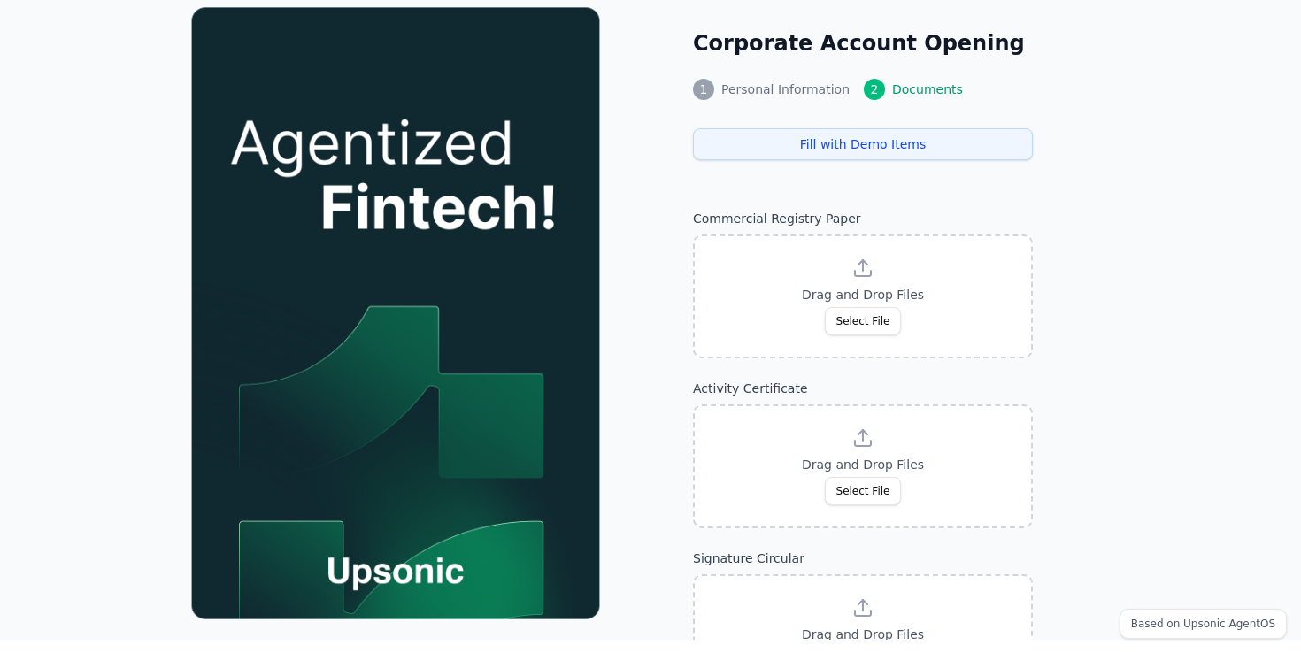  What do you see at coordinates (863, 558) in the screenshot?
I see `label: Signature Circular` at bounding box center [863, 558].